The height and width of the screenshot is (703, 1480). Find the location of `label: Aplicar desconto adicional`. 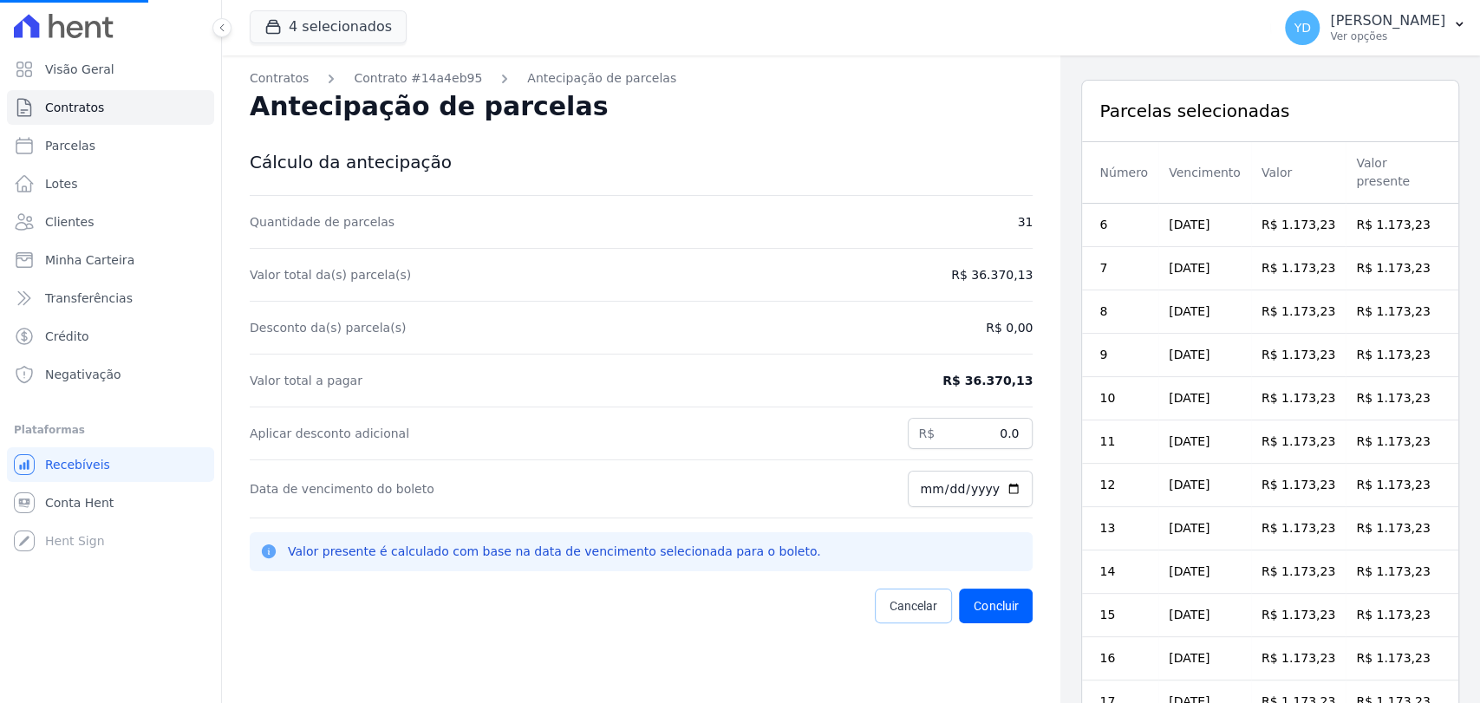

label: Aplicar desconto adicional is located at coordinates (329, 433).